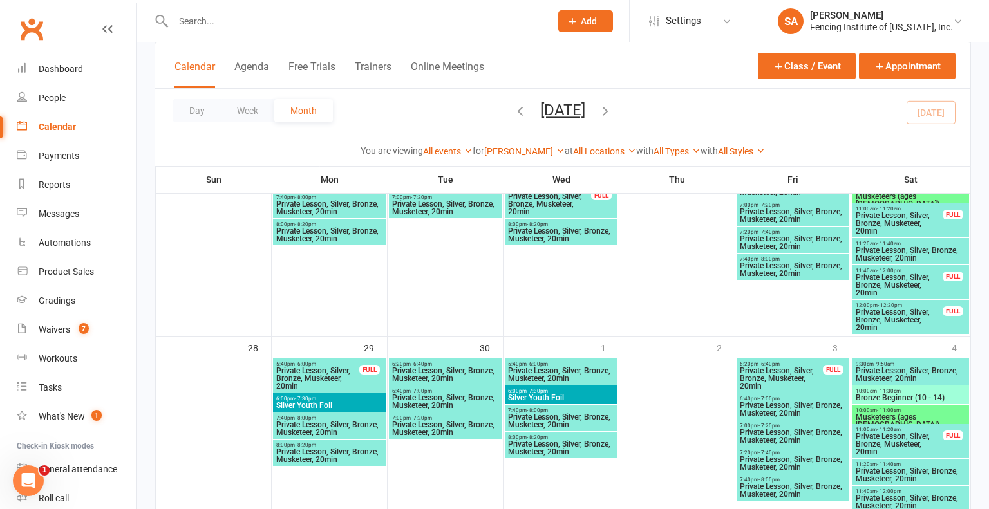 This screenshot has width=989, height=509. What do you see at coordinates (373, 74) in the screenshot?
I see `button: Trainers` at bounding box center [373, 74].